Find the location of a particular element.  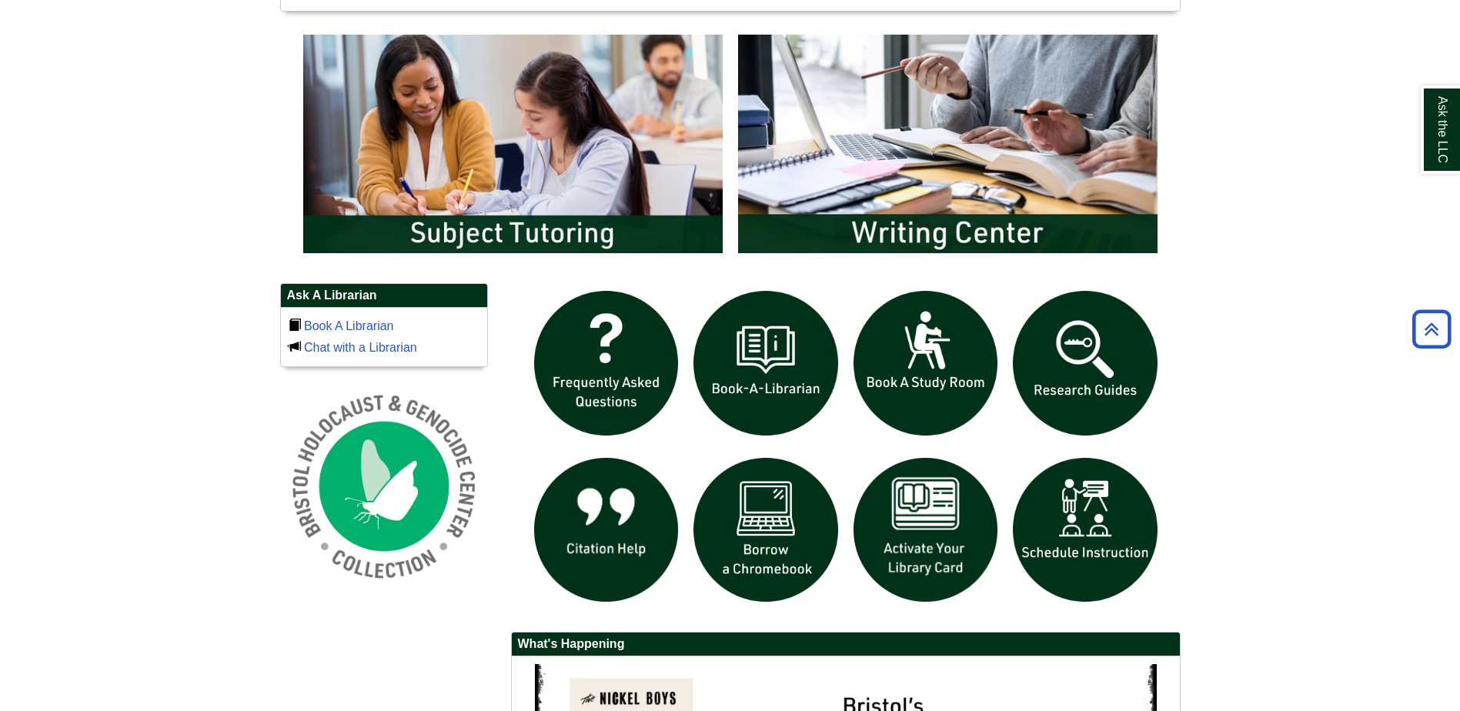

img: citation help icon links to citation help guide page is located at coordinates (606, 530).